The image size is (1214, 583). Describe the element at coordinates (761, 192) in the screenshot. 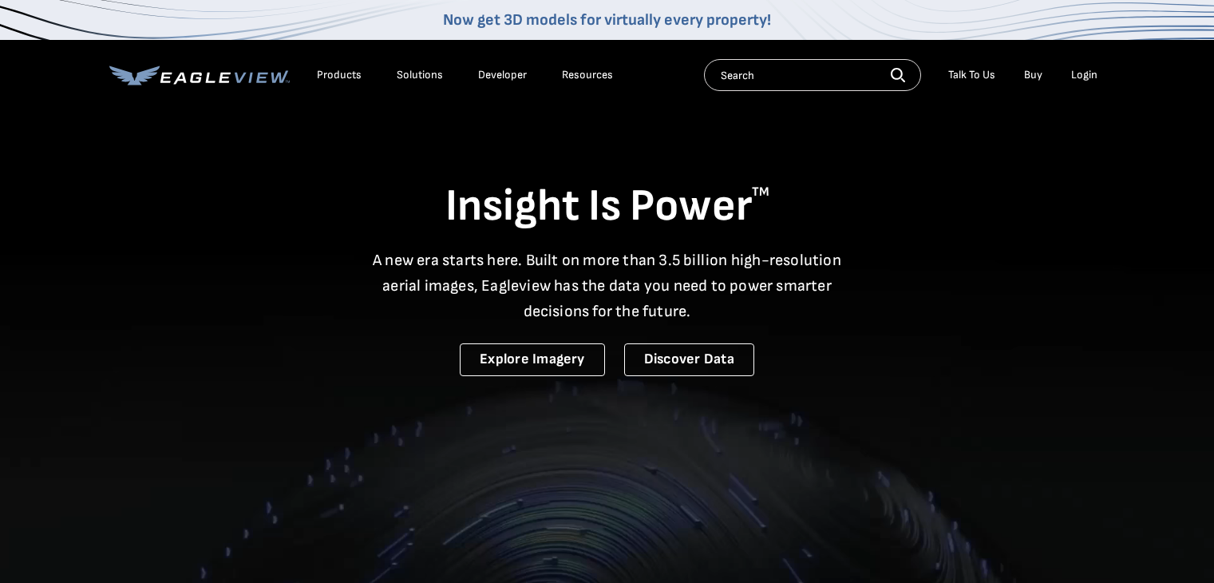

I see `sup: TM` at that location.